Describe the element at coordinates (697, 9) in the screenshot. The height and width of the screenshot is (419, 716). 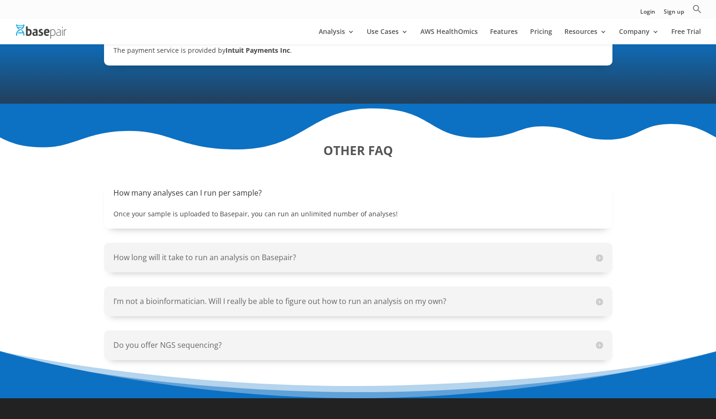
I see `svg: Search` at that location.